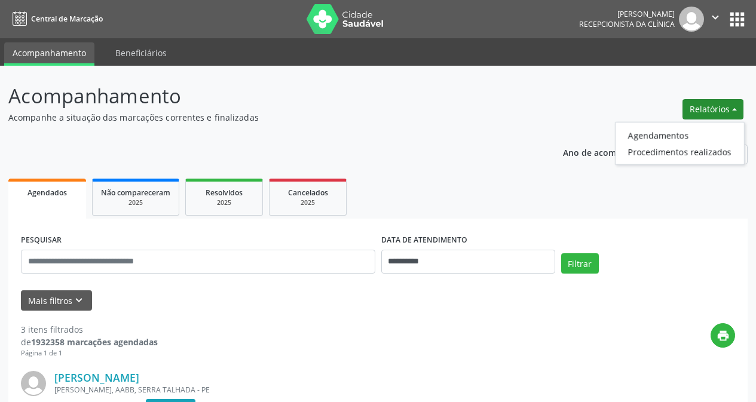 The height and width of the screenshot is (402, 756). What do you see at coordinates (49, 54) in the screenshot?
I see `a: Acompanhamento` at bounding box center [49, 54].